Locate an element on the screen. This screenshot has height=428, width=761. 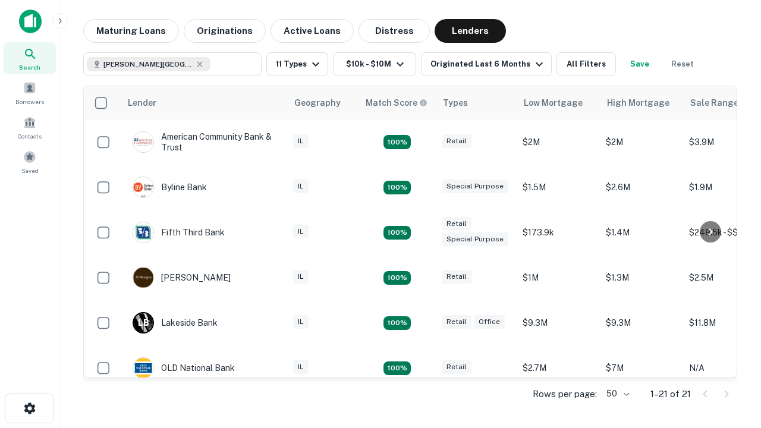
div: 50 is located at coordinates (617, 394).